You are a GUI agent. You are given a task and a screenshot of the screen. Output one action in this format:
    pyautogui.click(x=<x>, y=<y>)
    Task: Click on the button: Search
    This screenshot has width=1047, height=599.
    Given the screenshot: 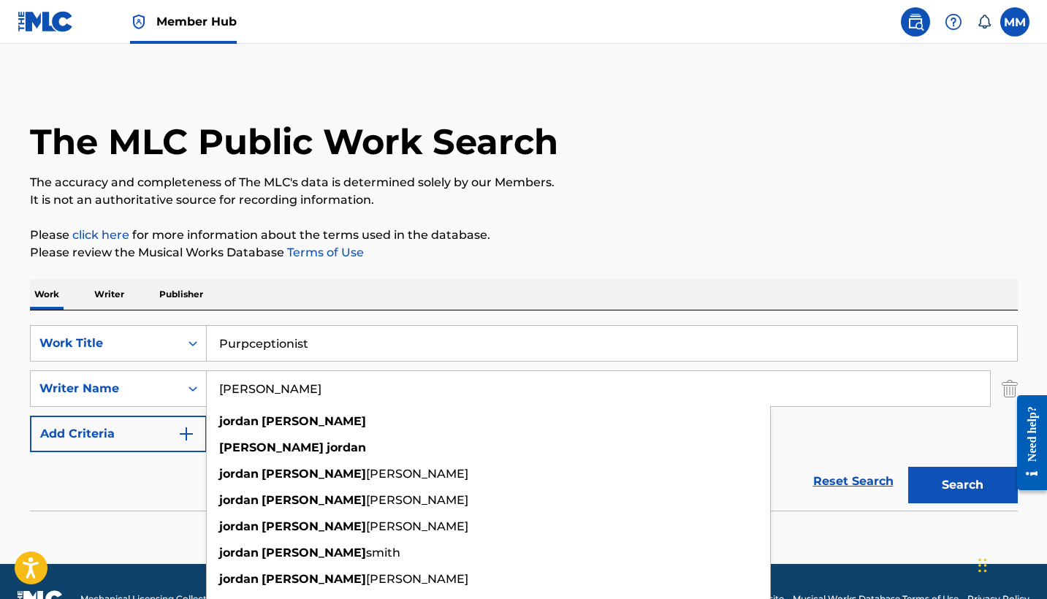 What is the action you would take?
    pyautogui.click(x=963, y=485)
    